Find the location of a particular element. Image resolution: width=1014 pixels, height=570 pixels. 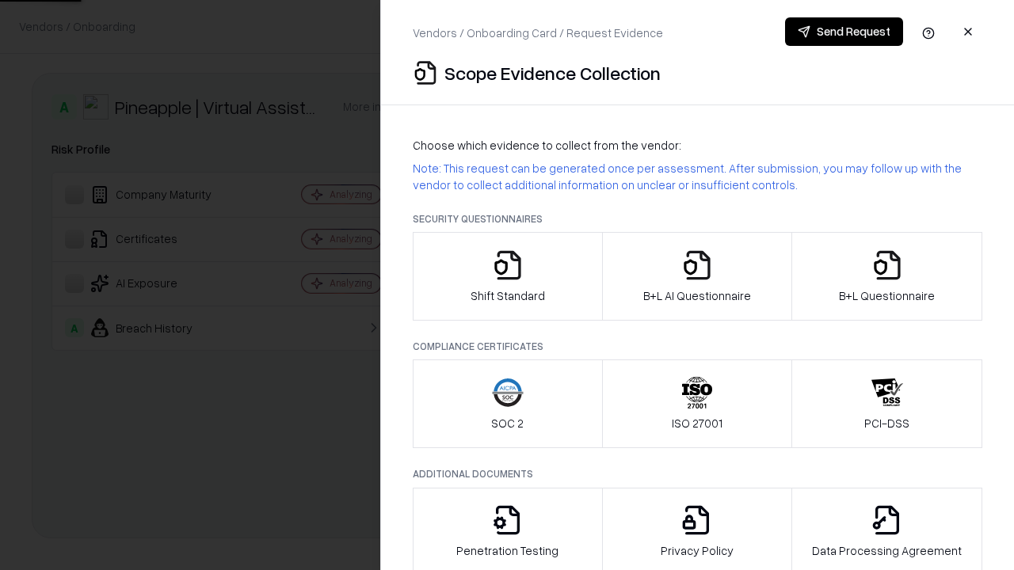

p: Note: This request can be generated once per assessment. After submission, you may follow up with... is located at coordinates (697, 177).